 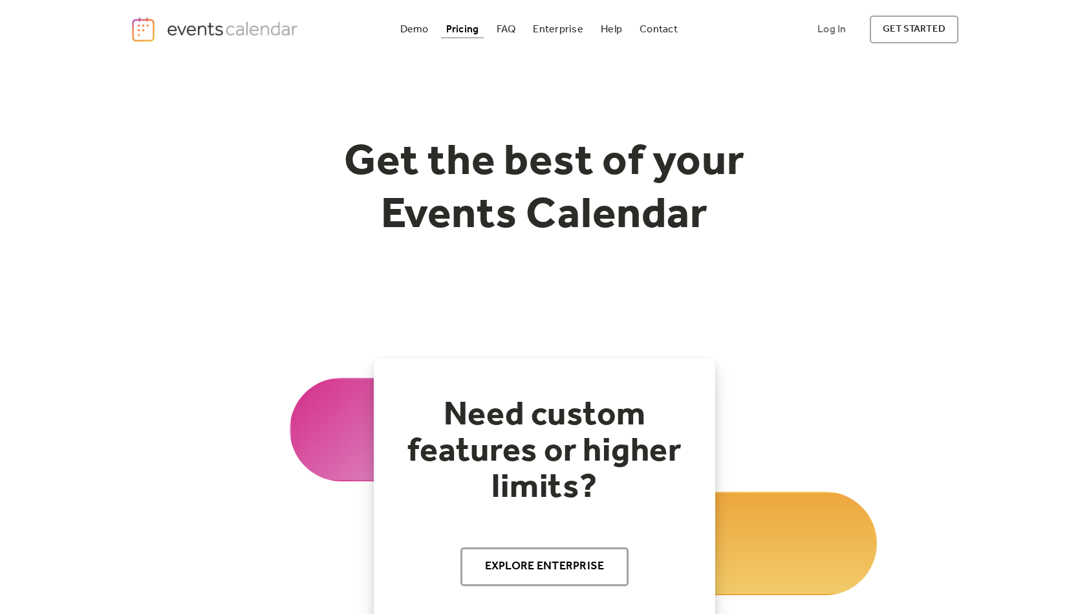 I want to click on div: Help, so click(x=611, y=29).